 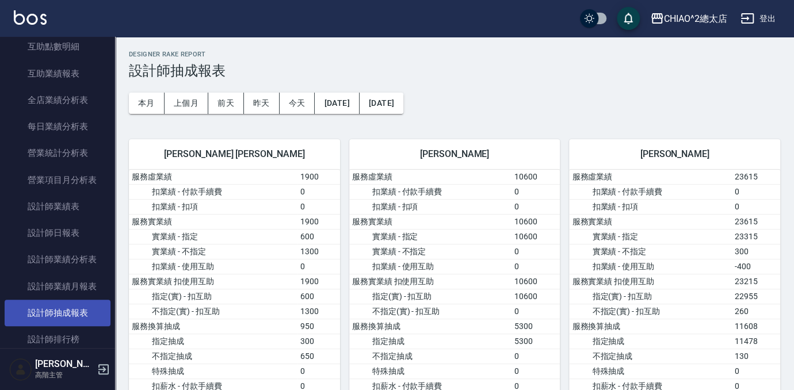 What do you see at coordinates (688, 18) in the screenshot?
I see `button: CHIAO^2總太店` at bounding box center [688, 18].